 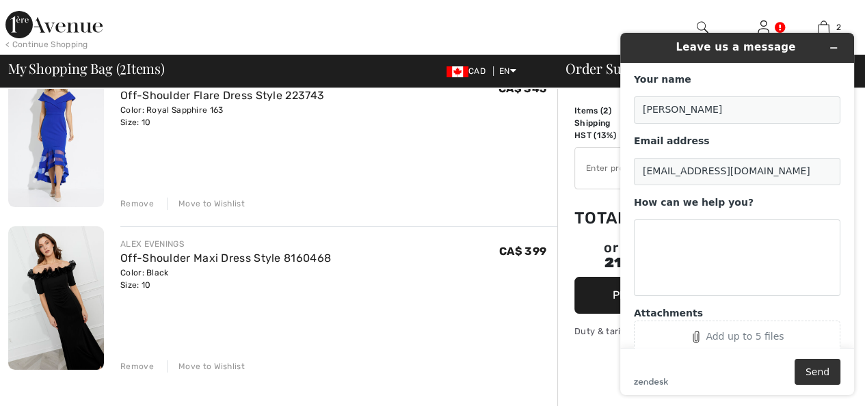 What do you see at coordinates (823, 27) in the screenshot?
I see `a: 2` at bounding box center [823, 27].